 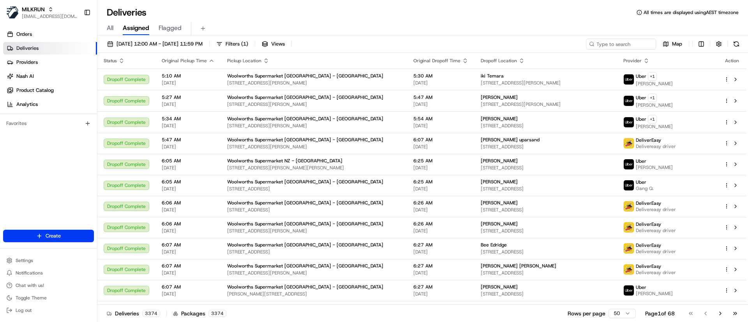 What do you see at coordinates (656, 231) in the screenshot?
I see `span: Delivereasy driver` at bounding box center [656, 231].